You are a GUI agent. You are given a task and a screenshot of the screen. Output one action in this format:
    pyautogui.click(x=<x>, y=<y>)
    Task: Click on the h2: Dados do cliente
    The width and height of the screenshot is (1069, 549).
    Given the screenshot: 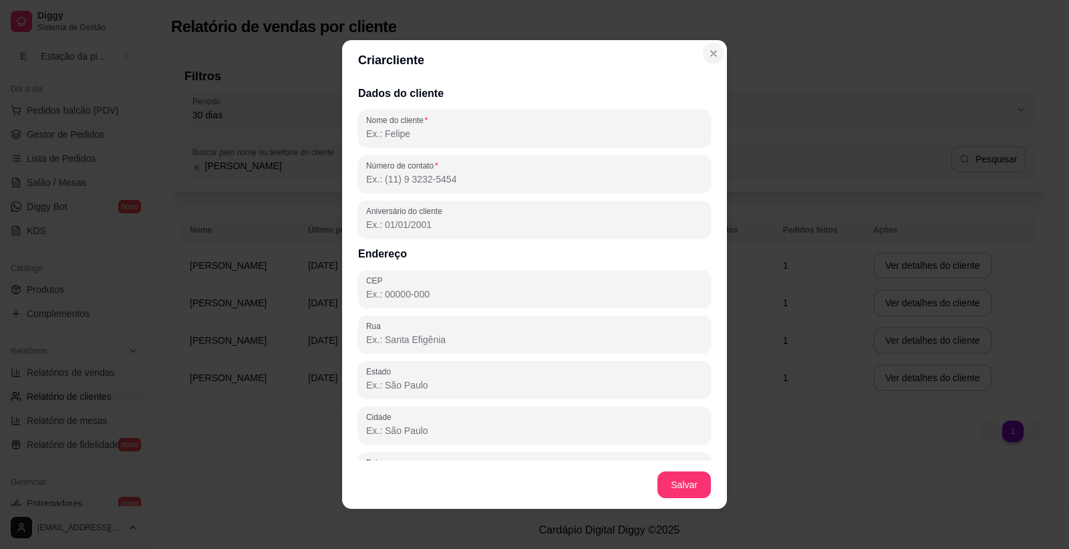 What is the action you would take?
    pyautogui.click(x=535, y=94)
    